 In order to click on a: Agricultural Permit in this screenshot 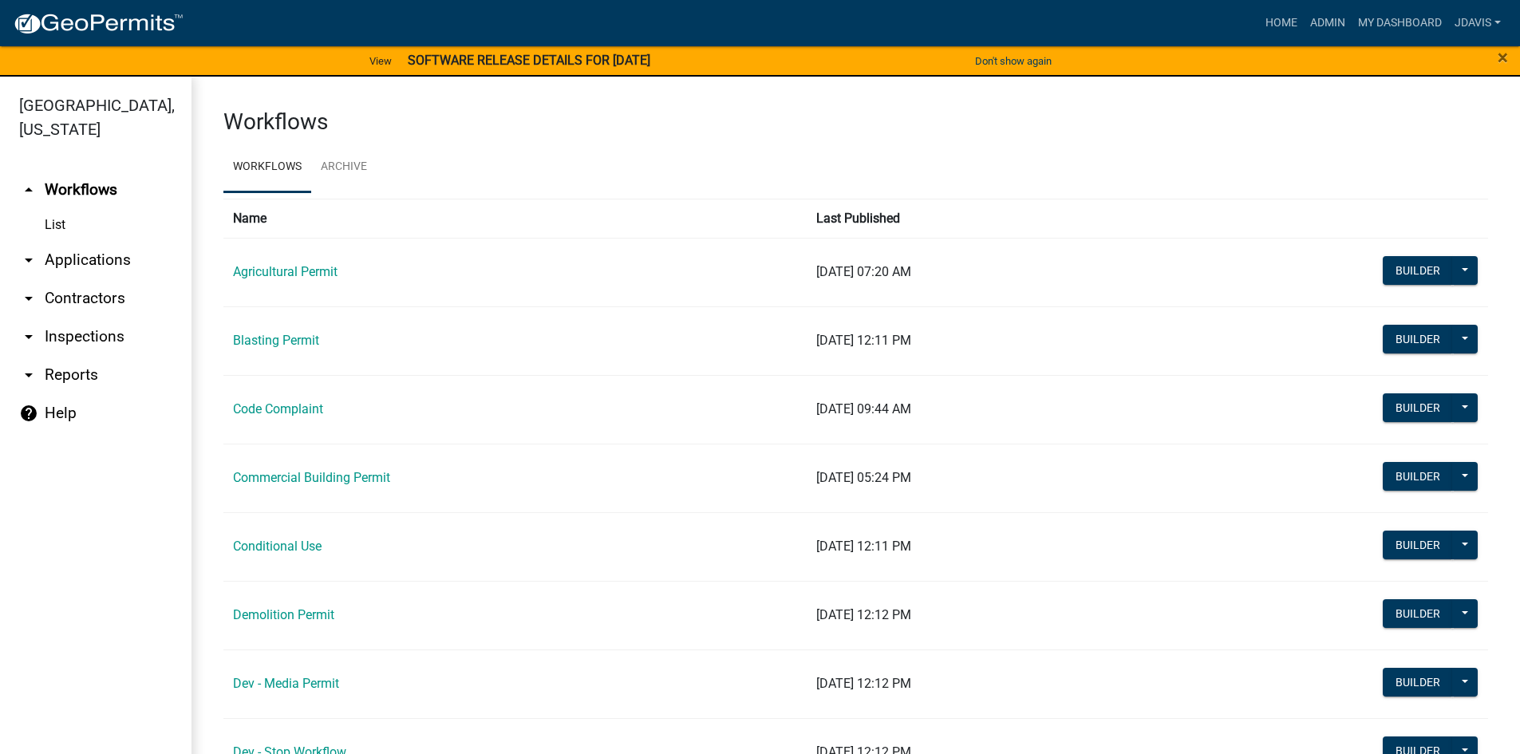, I will do `click(285, 271)`.